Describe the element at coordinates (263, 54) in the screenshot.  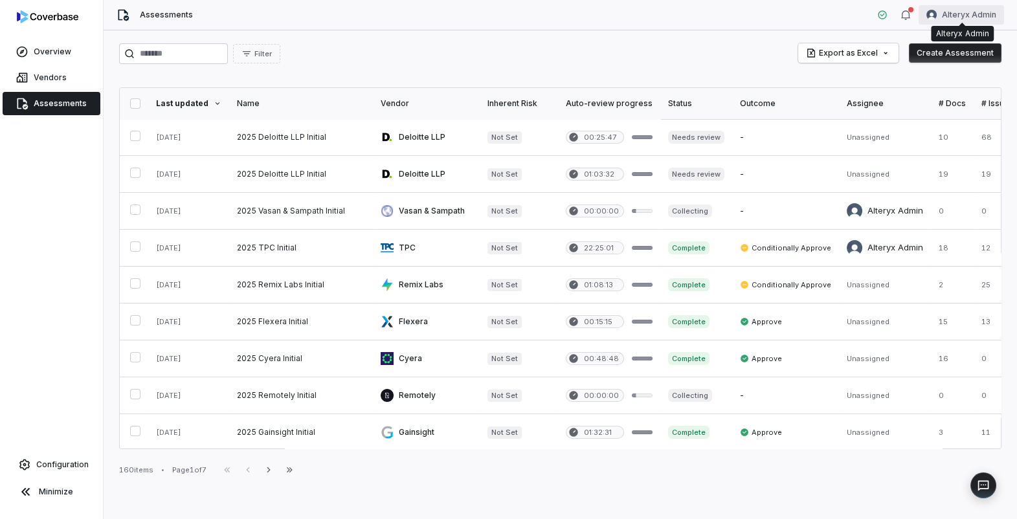
I see `span: Filter` at that location.